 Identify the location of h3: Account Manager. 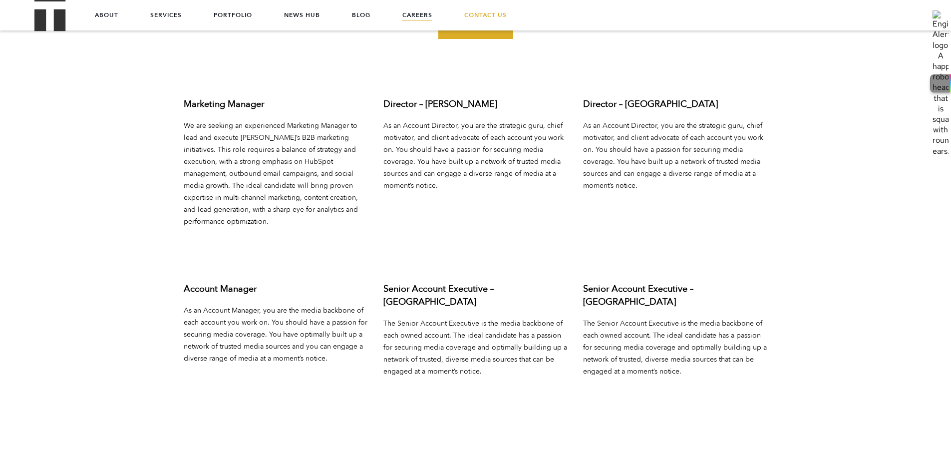
(276, 289).